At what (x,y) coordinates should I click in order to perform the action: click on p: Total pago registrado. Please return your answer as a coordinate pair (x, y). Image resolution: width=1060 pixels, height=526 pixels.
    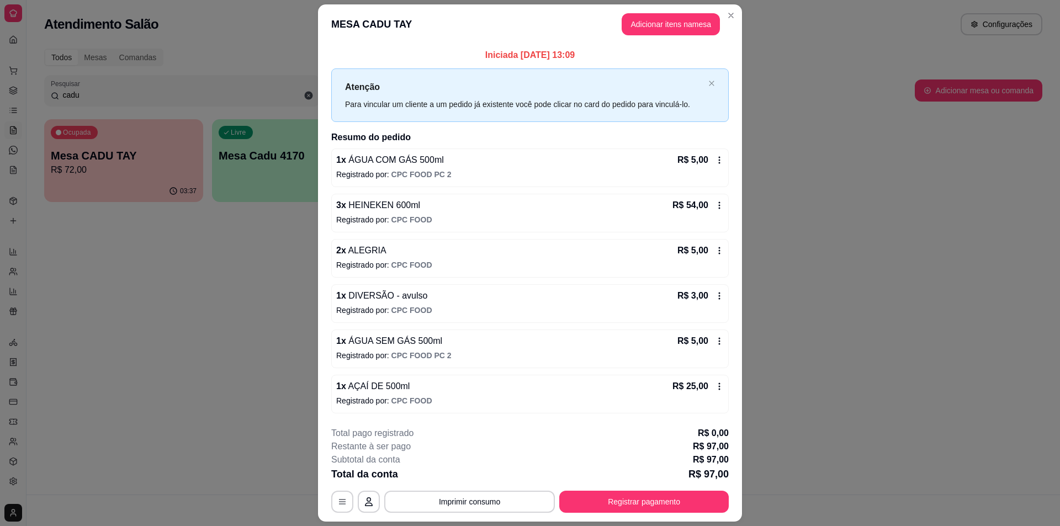
    Looking at the image, I should click on (372, 434).